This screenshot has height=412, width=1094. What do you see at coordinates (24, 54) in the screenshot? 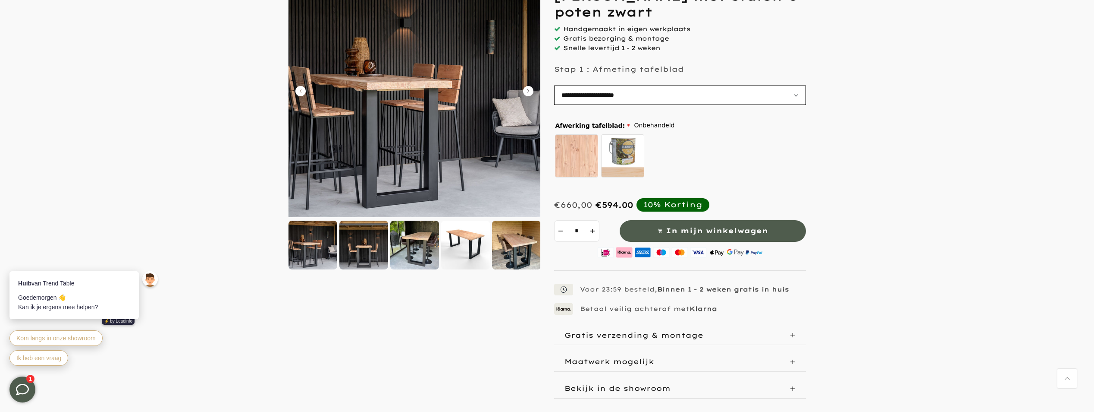
I see `strong: Huib` at bounding box center [24, 54].